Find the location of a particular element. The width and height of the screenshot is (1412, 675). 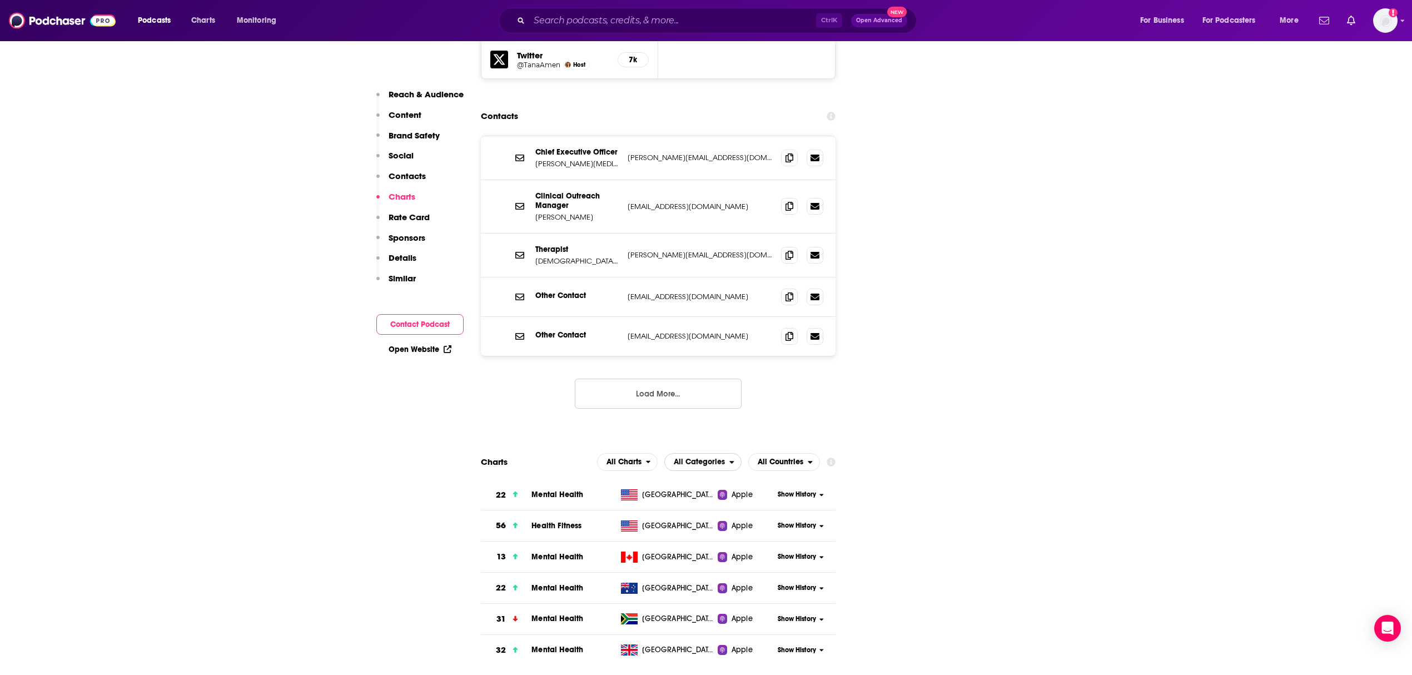

h5: @TanaAmen is located at coordinates (539, 64).